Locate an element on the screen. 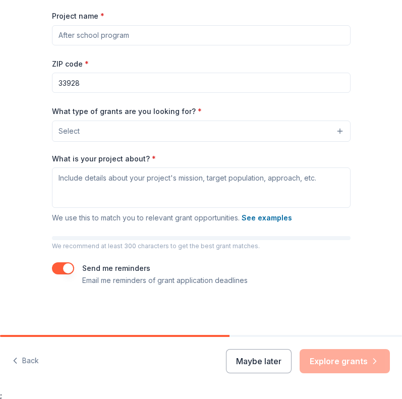 This screenshot has width=402, height=399. span: We use this to match you to relevant grant opportunities. is located at coordinates (172, 217).